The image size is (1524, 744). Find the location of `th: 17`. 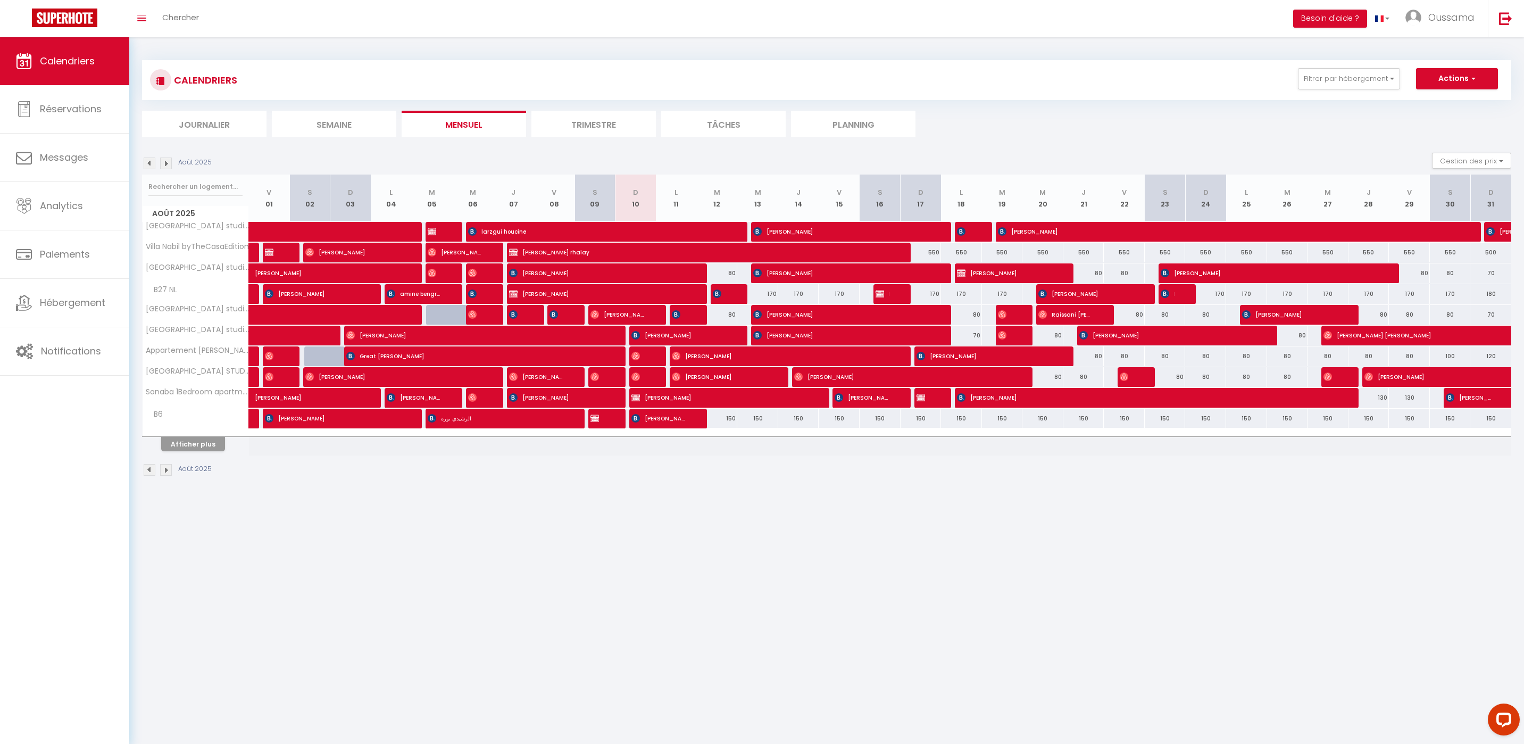

th: 17 is located at coordinates (921, 198).